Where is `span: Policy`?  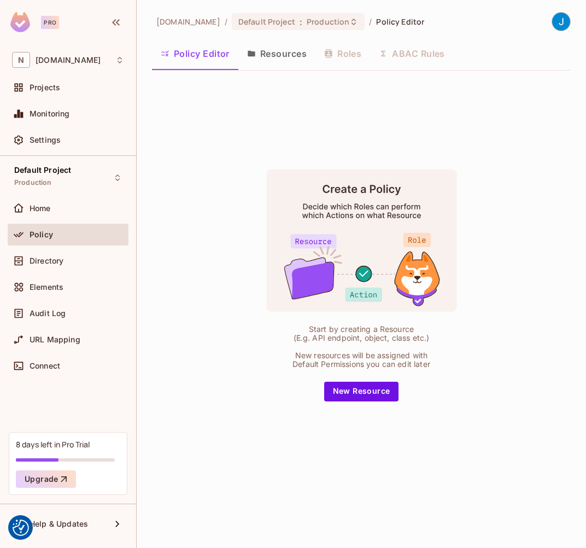
span: Policy is located at coordinates (41, 235).